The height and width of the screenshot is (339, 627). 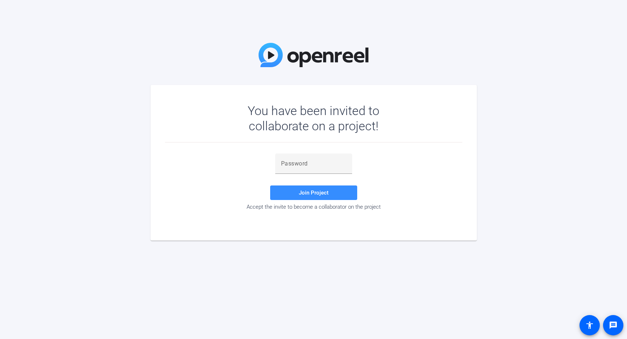 I want to click on div: You have been invited to collaborate on a project!, so click(x=313, y=118).